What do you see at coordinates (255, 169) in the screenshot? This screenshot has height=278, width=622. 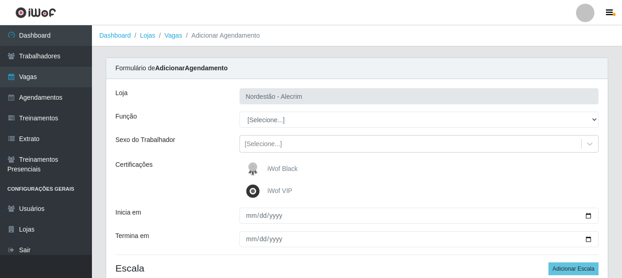 I see `img: iWof Black` at bounding box center [255, 169].